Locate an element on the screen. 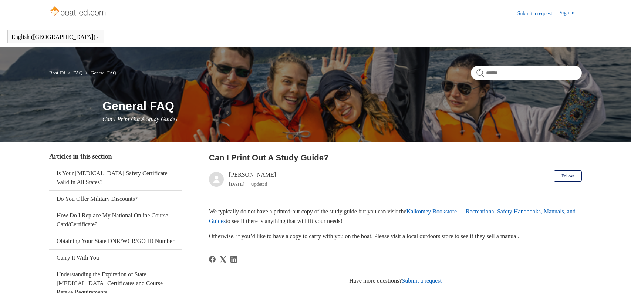  a: Carry It With You is located at coordinates (116, 258).